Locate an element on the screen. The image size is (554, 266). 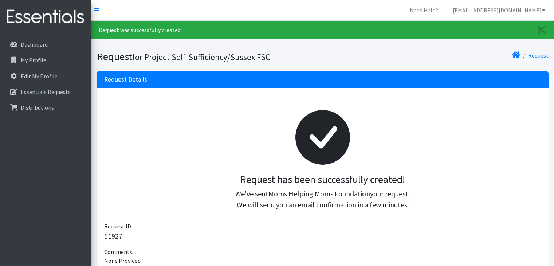
a: Need Help? is located at coordinates (424, 10).